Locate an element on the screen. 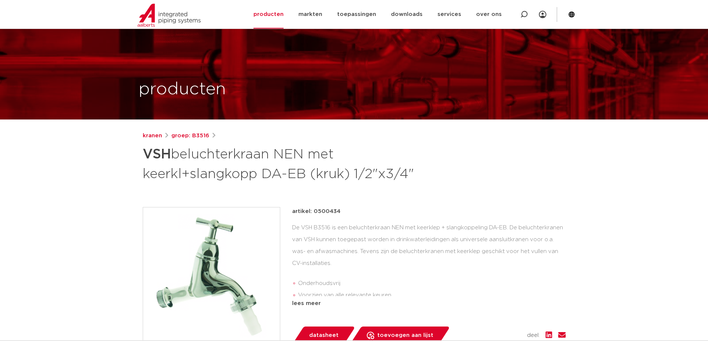 Image resolution: width=708 pixels, height=341 pixels. h1: producten is located at coordinates (182, 90).